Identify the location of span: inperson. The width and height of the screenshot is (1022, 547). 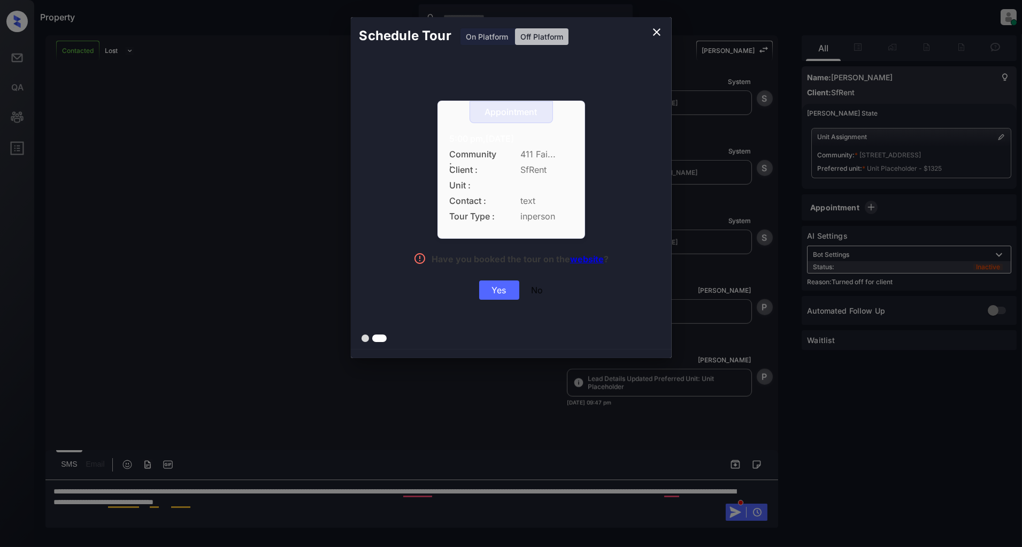
(547, 216).